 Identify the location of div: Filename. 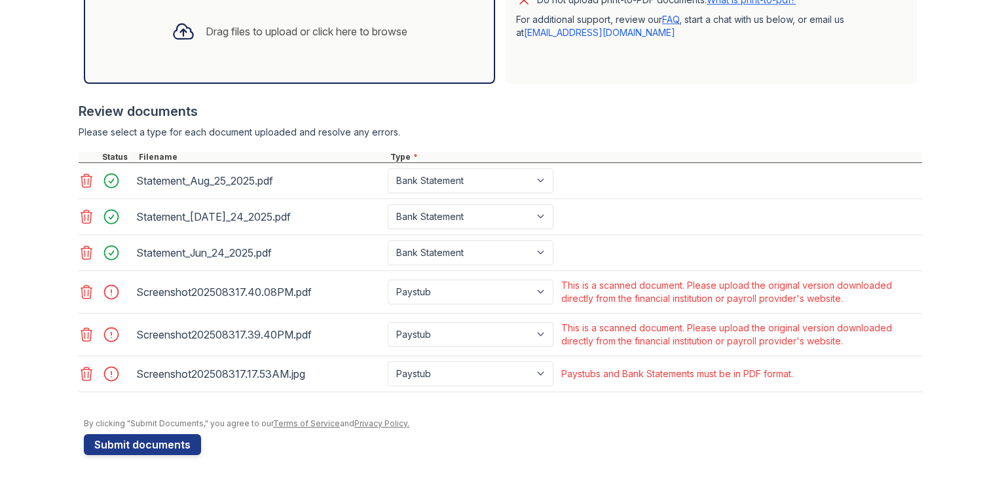
(262, 157).